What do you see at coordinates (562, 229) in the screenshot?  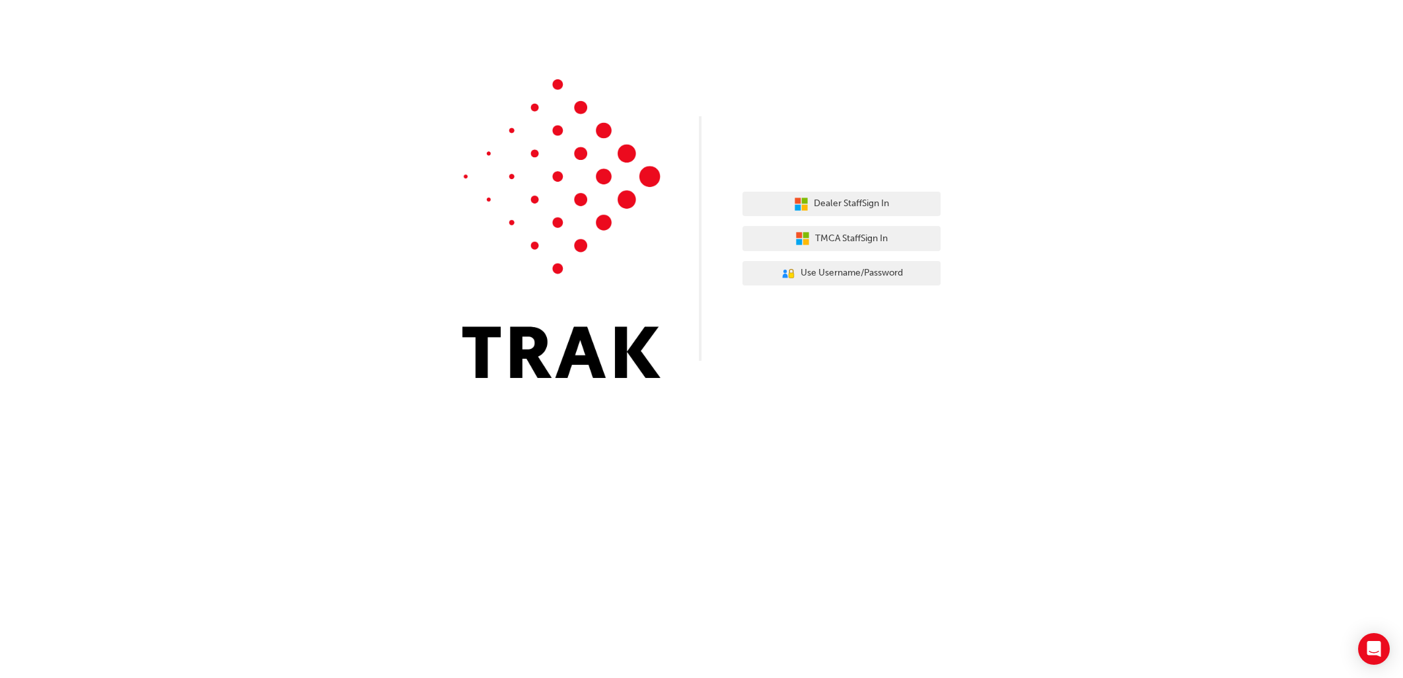 I see `img: Trak` at bounding box center [562, 229].